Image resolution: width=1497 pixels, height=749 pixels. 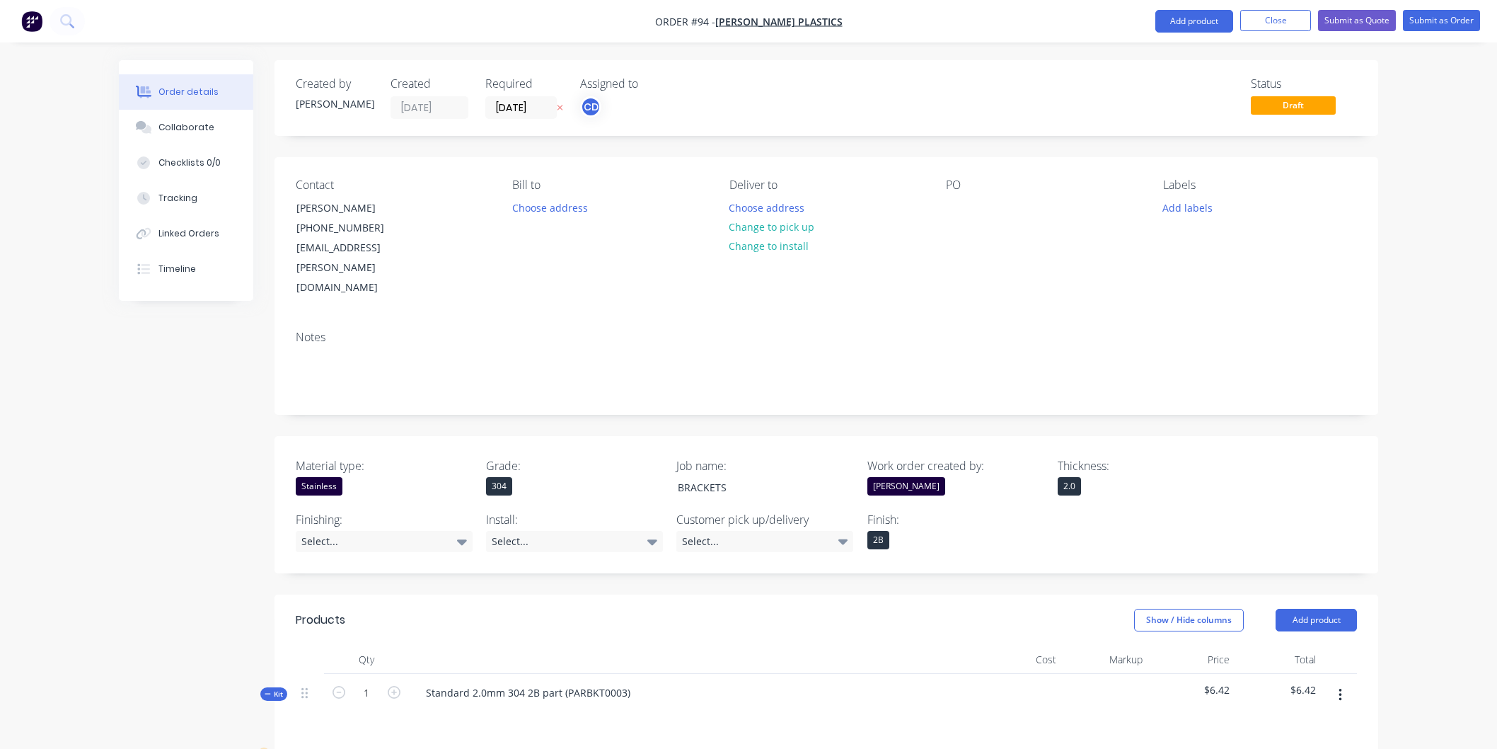 What do you see at coordinates (384, 519) in the screenshot?
I see `label: Finishing:` at bounding box center [384, 519].